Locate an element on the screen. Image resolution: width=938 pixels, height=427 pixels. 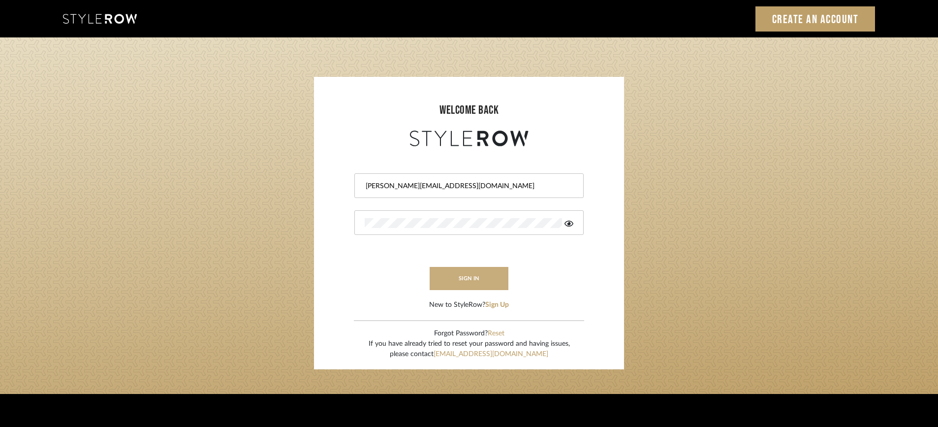
button: Reset is located at coordinates (496, 333).